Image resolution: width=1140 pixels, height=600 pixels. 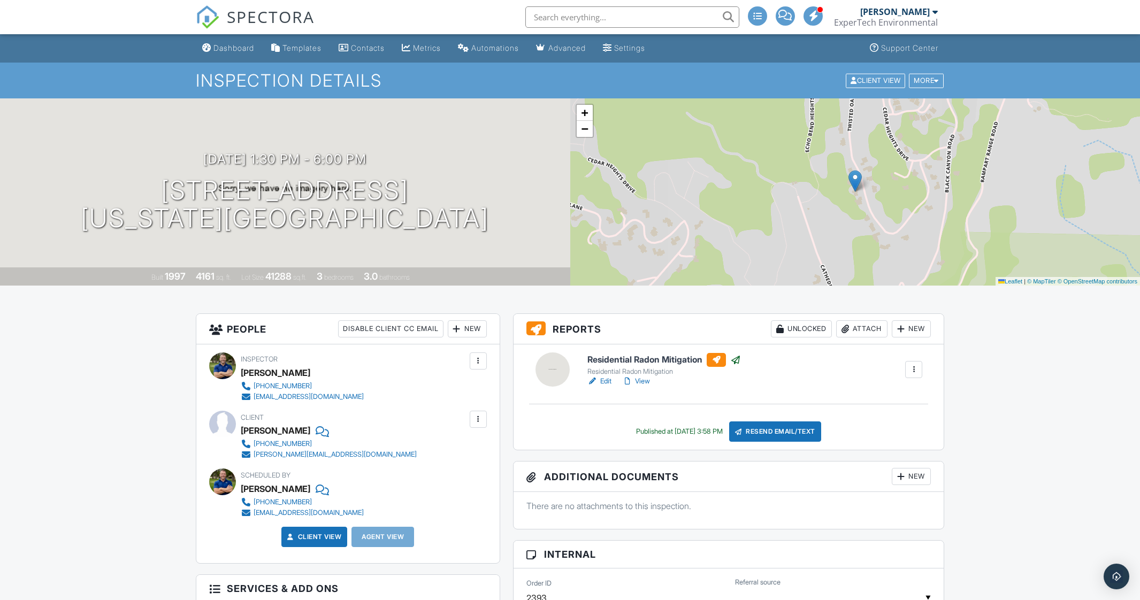 What do you see at coordinates (391, 329) in the screenshot?
I see `div: Disable Client CC Email` at bounding box center [391, 329].